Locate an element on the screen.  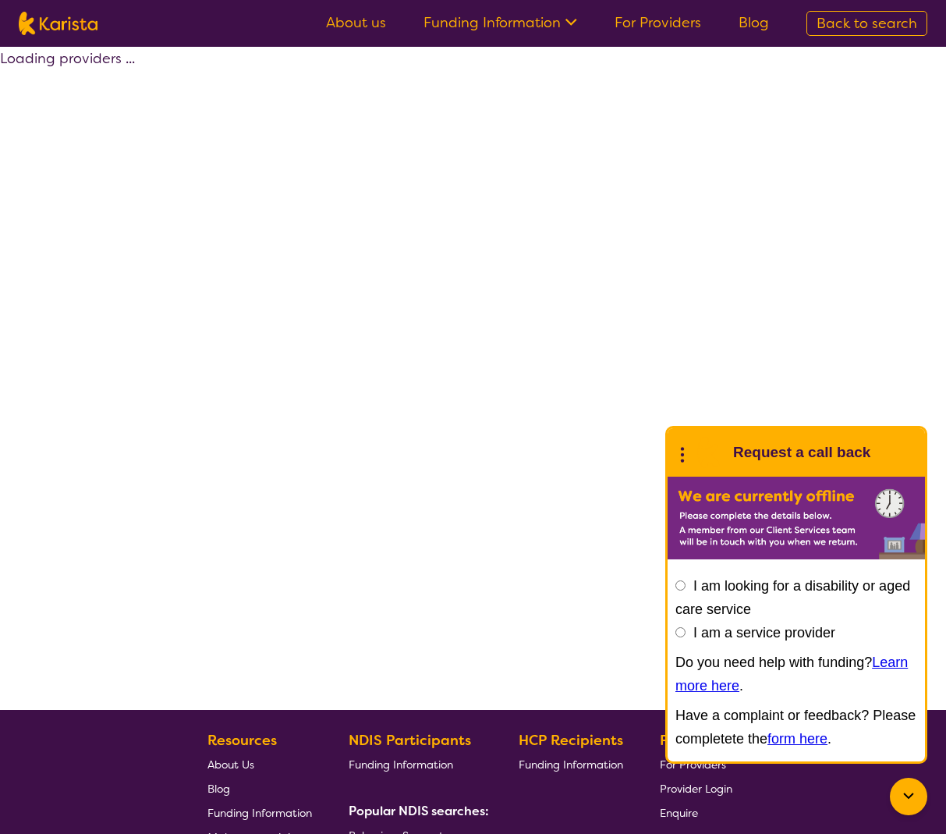
span: Blog is located at coordinates (218, 788).